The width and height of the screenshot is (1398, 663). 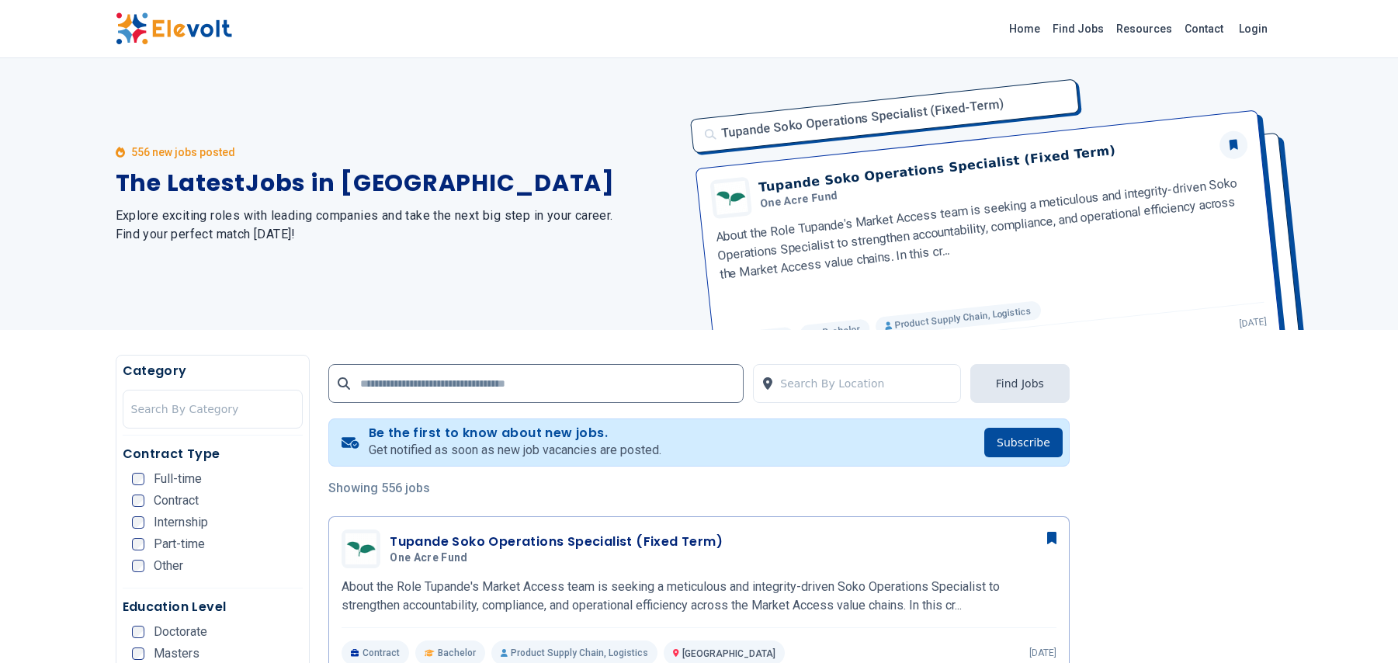 What do you see at coordinates (138, 544) in the screenshot?
I see `input: Part-time` at bounding box center [138, 544].